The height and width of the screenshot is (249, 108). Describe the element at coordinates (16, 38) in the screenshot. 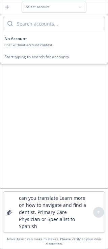

I see `span: No Account` at that location.